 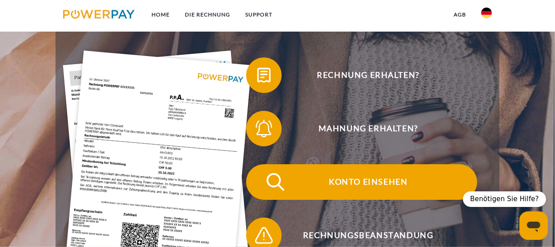 What do you see at coordinates (362, 75) in the screenshot?
I see `a: Rechnung erhalten?` at bounding box center [362, 75].